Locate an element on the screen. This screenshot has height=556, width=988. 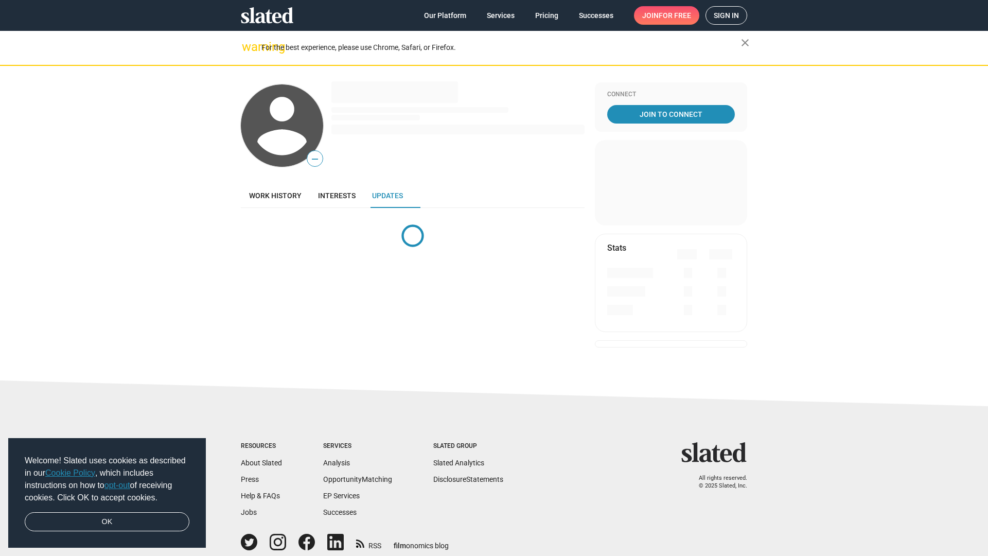
span: Updates is located at coordinates (388, 196).